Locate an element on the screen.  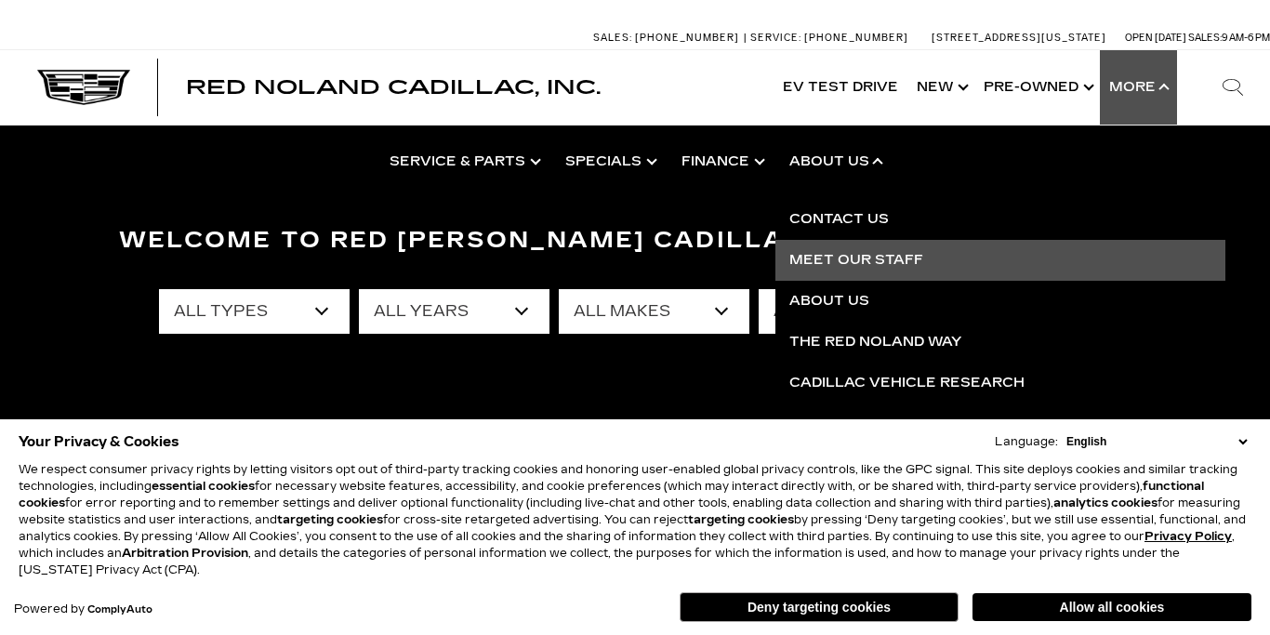
a: Pre-Owned is located at coordinates (1036, 87).